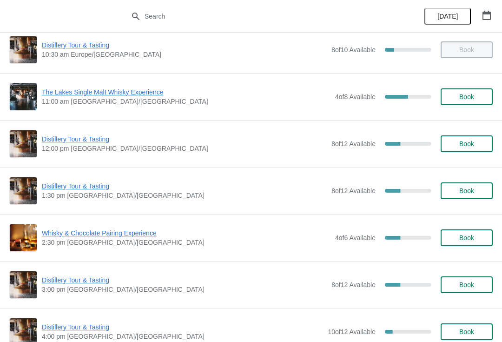 This screenshot has height=342, width=502. Describe the element at coordinates (23, 237) in the screenshot. I see `img: Whisky & Chocolate Pairing Experience | | 2:30 pm Europe/London` at that location.